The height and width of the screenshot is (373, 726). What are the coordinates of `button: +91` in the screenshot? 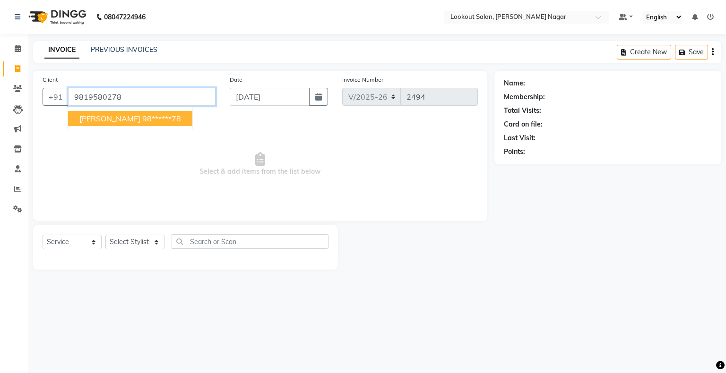 It's located at (56, 97).